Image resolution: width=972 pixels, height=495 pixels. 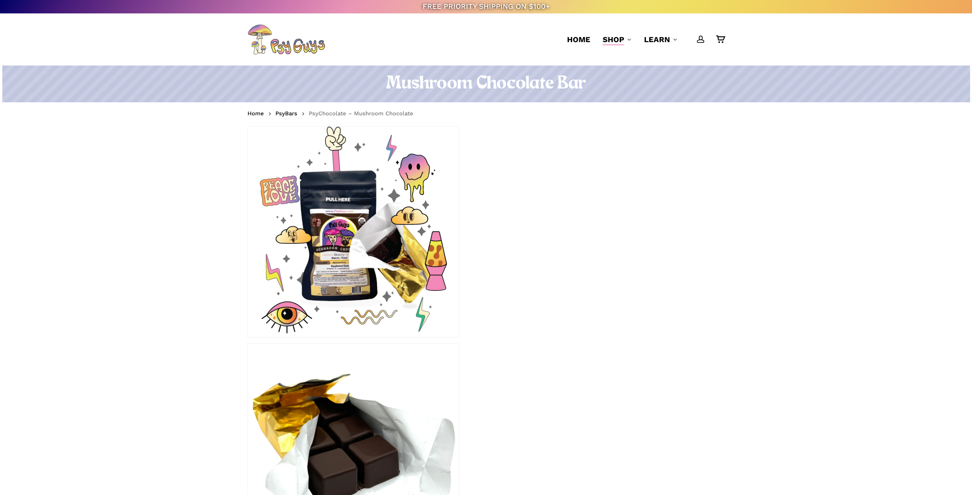 What do you see at coordinates (617, 39) in the screenshot?
I see `a: Shop` at bounding box center [617, 39].